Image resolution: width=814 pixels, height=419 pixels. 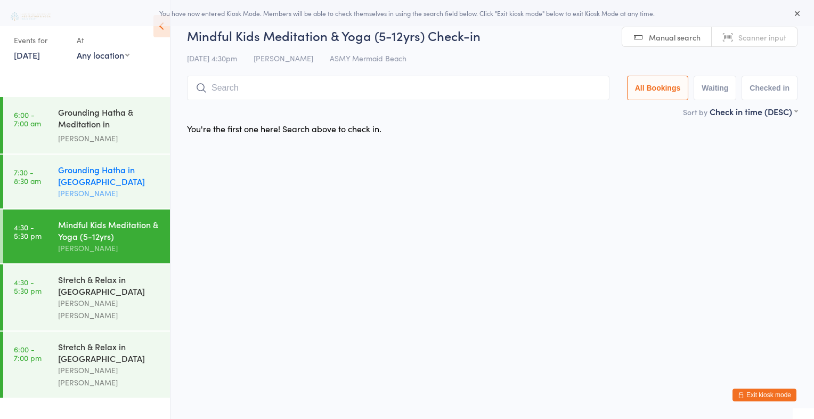 What do you see at coordinates (109, 230) in the screenshot?
I see `div: Mindful Kids Meditation & Yoga (5-12yrs)` at bounding box center [109, 230].